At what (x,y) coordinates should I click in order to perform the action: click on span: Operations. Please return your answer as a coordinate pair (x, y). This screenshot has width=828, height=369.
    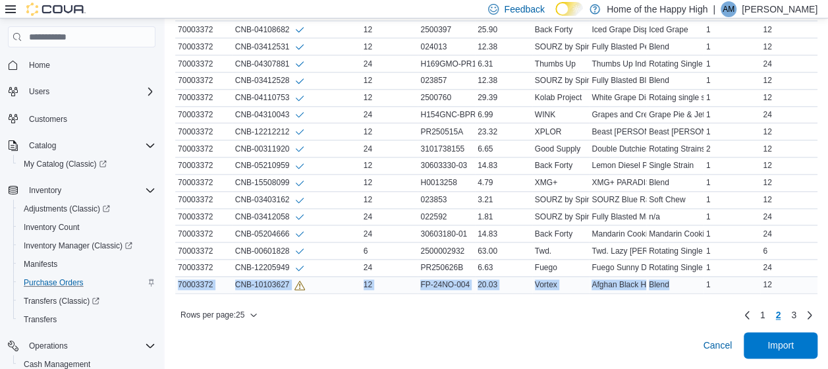
    Looking at the image, I should click on (90, 346).